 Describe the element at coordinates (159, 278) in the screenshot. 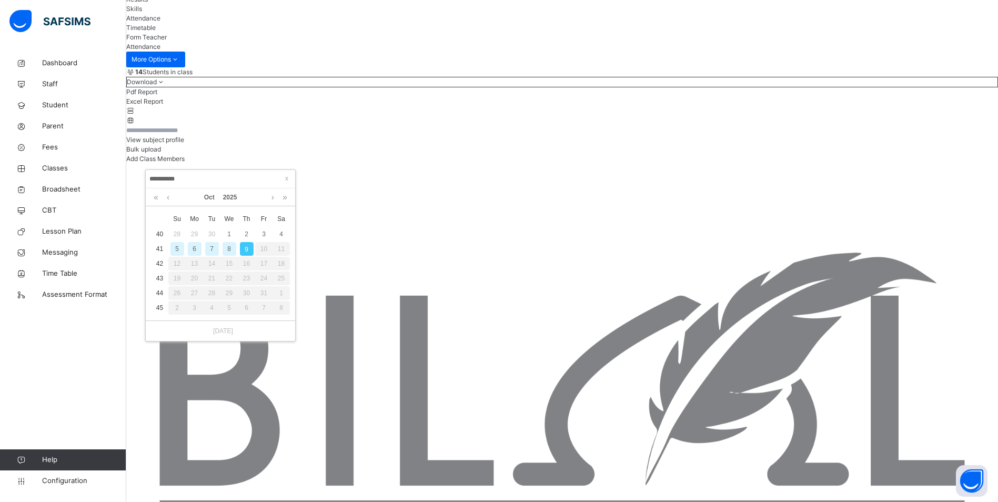

I see `td: 43` at that location.